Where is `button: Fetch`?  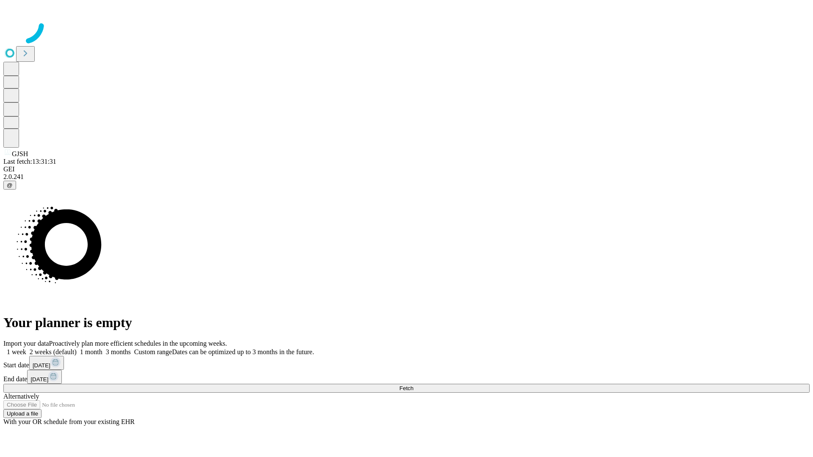 button: Fetch is located at coordinates (407, 388).